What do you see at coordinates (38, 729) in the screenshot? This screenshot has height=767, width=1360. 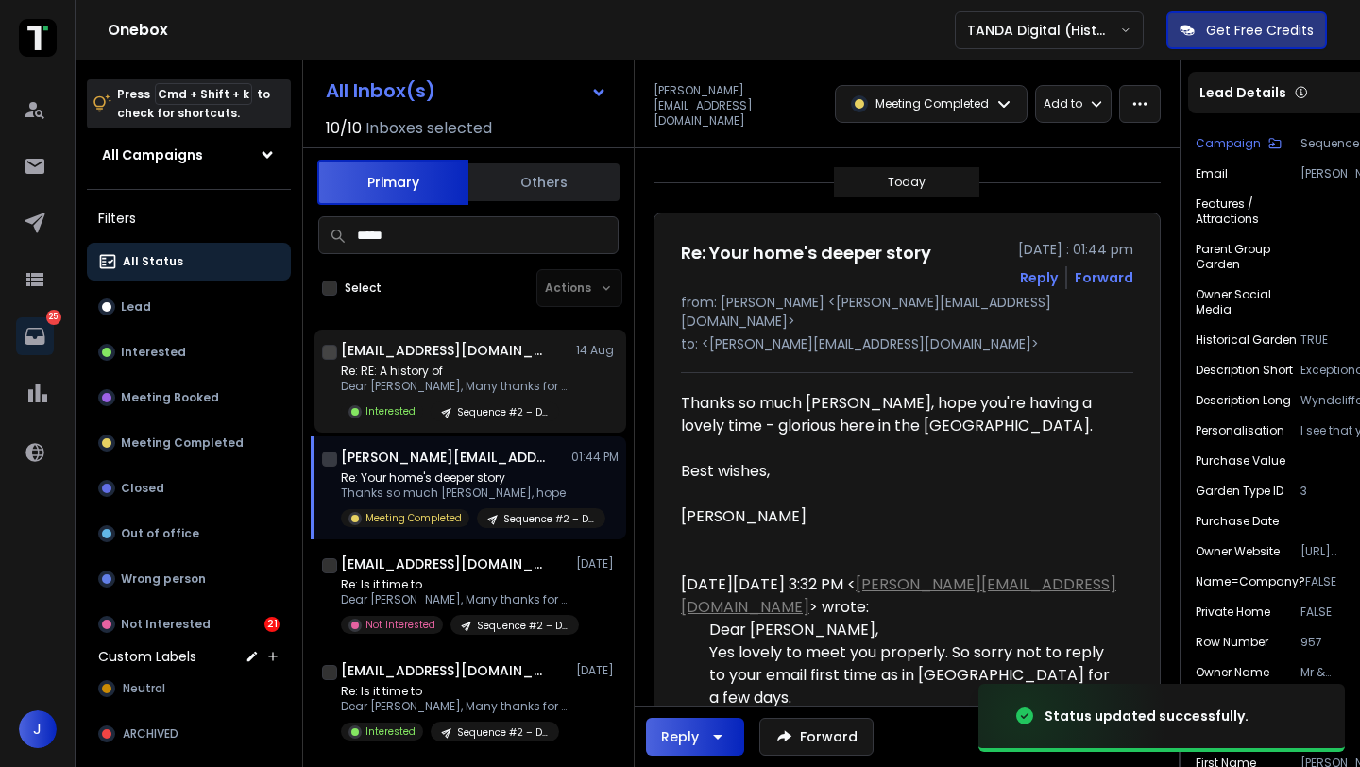 I see `span: J` at bounding box center [38, 729].